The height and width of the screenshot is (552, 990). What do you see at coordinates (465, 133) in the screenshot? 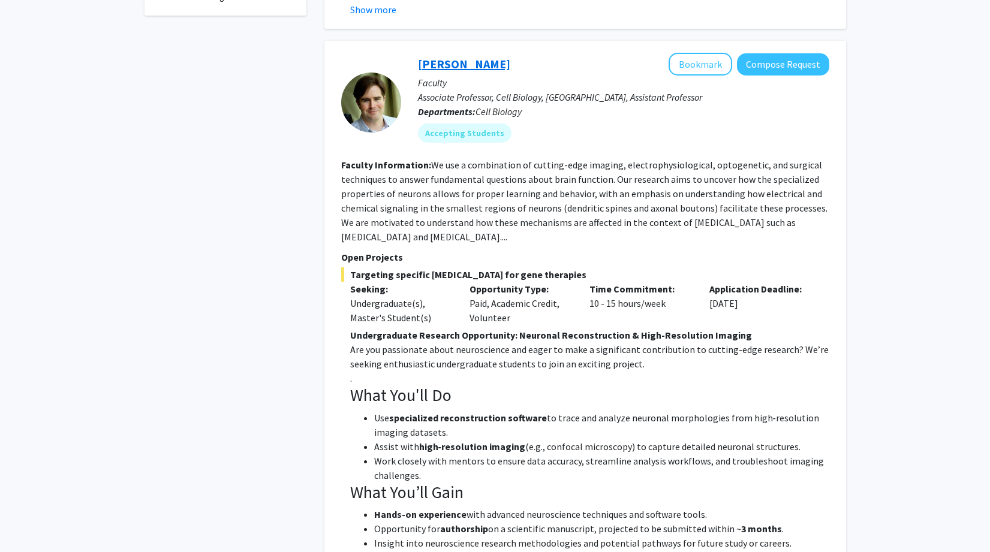
I see `mat-chip: Accepting Students` at bounding box center [465, 133].